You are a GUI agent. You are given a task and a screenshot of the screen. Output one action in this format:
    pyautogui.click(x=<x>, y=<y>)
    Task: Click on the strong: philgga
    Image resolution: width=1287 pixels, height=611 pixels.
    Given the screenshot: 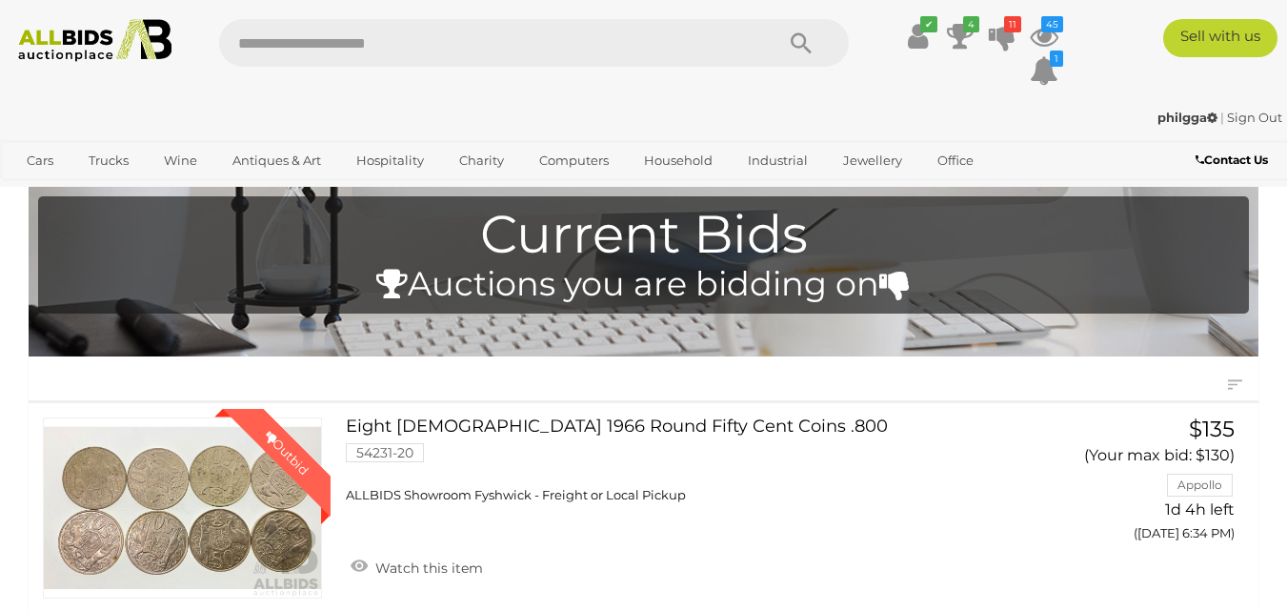 What is the action you would take?
    pyautogui.click(x=1187, y=117)
    